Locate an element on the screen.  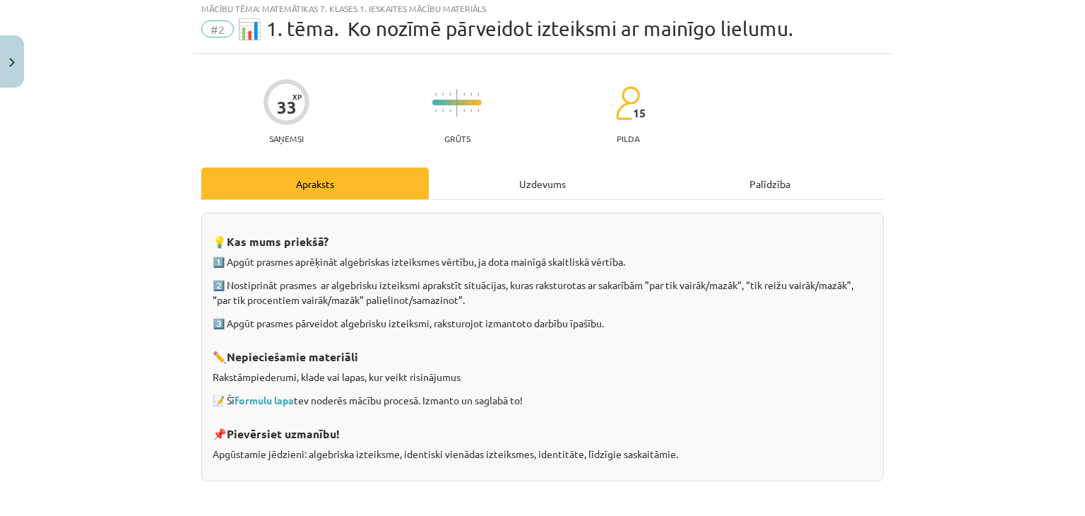
a: formulu lapa is located at coordinates (264, 400).